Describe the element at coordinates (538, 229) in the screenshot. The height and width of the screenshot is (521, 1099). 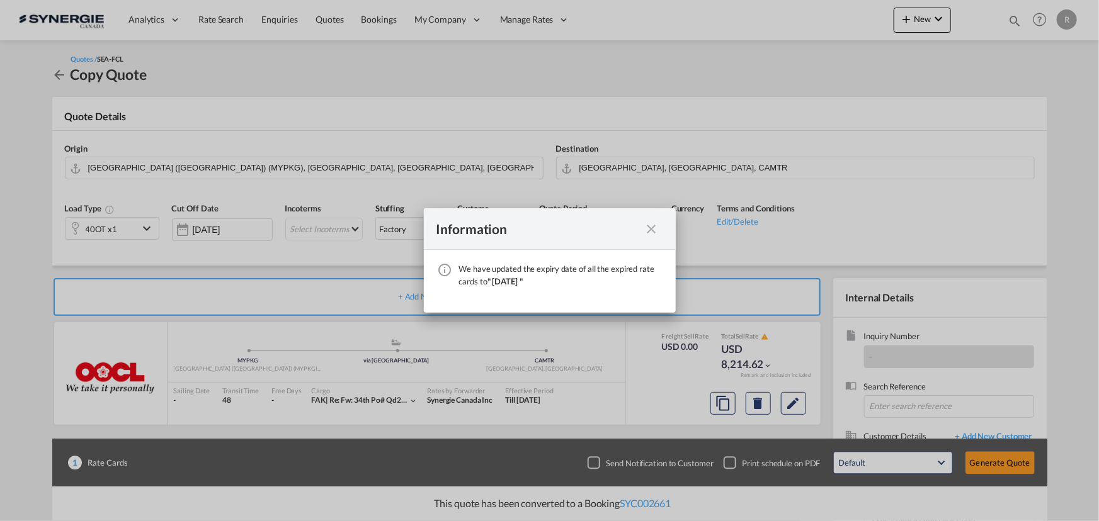
I see `div: Information` at that location.